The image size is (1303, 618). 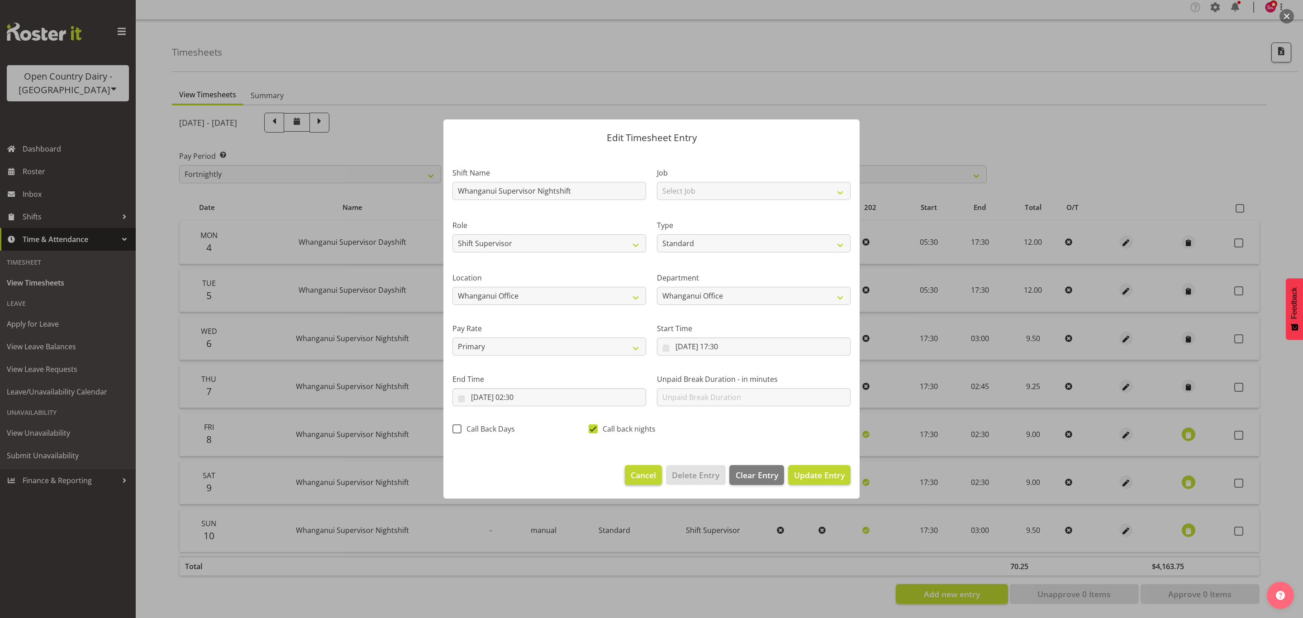 I want to click on input: Shift Name, so click(x=549, y=191).